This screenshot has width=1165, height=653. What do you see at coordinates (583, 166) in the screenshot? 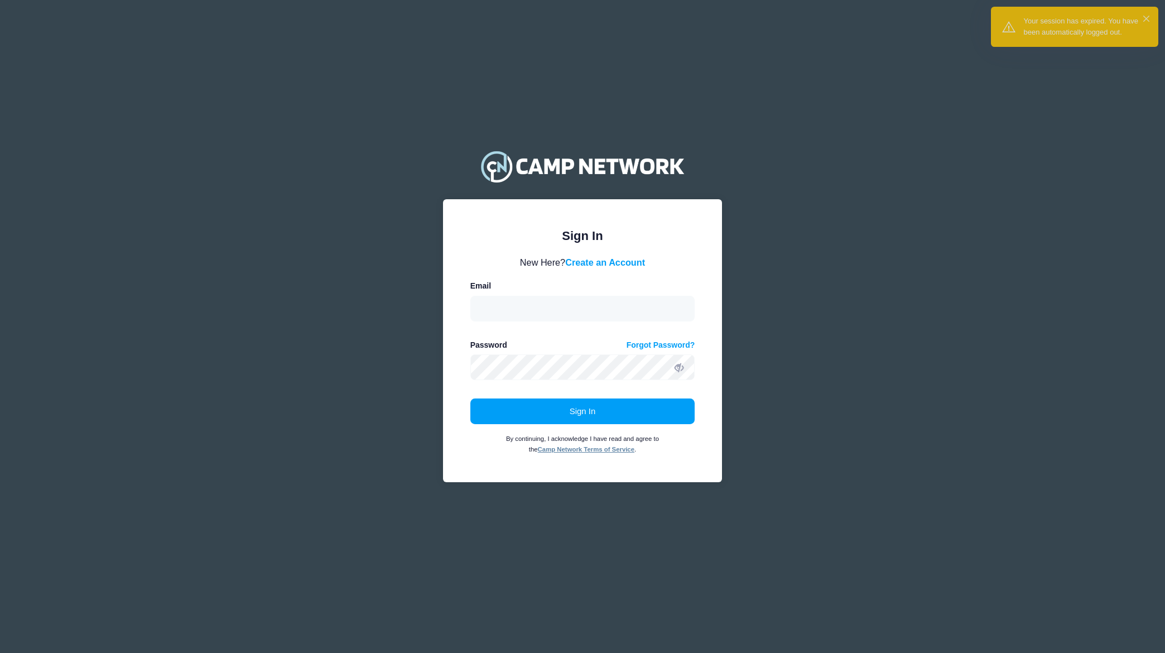
I see `img: Camp Network` at bounding box center [583, 166].